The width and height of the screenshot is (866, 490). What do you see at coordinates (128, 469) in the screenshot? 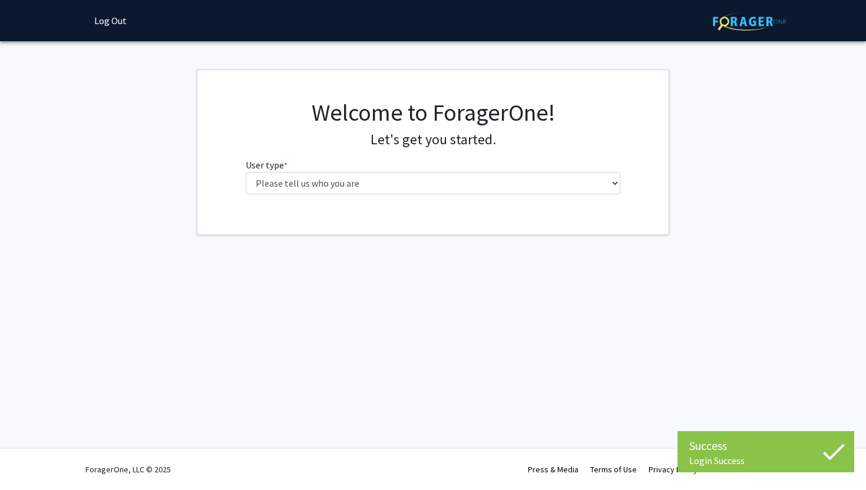
I see `div: ForagerOne, LLC © 2025` at bounding box center [128, 469].